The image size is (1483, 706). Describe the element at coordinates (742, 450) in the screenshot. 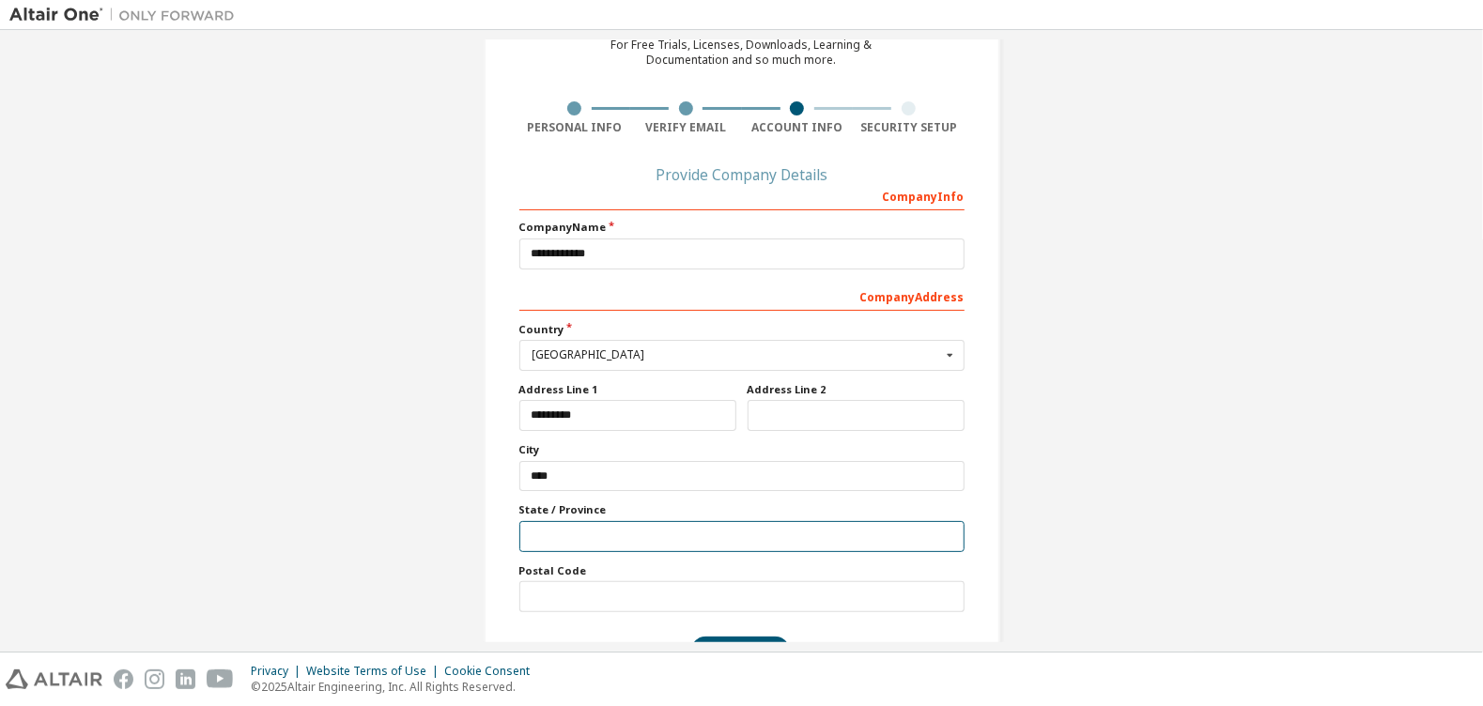

I see `label: City` at that location.